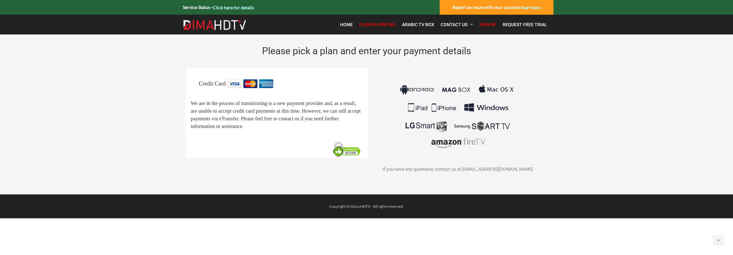  What do you see at coordinates (233, 7) in the screenshot?
I see `a: Click here for details` at bounding box center [233, 7].